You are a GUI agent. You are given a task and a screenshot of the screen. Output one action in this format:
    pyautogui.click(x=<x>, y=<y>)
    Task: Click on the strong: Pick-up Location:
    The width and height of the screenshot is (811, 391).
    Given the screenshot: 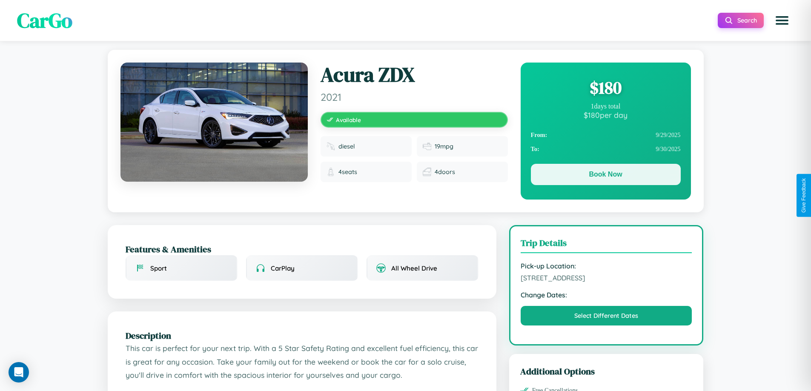 What is the action you would take?
    pyautogui.click(x=606, y=266)
    